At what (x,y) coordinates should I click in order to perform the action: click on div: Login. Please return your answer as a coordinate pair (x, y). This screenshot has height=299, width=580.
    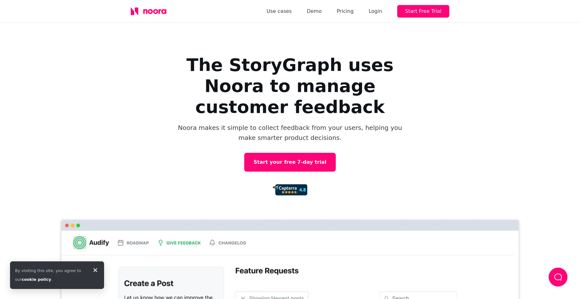
    Looking at the image, I should click on (375, 11).